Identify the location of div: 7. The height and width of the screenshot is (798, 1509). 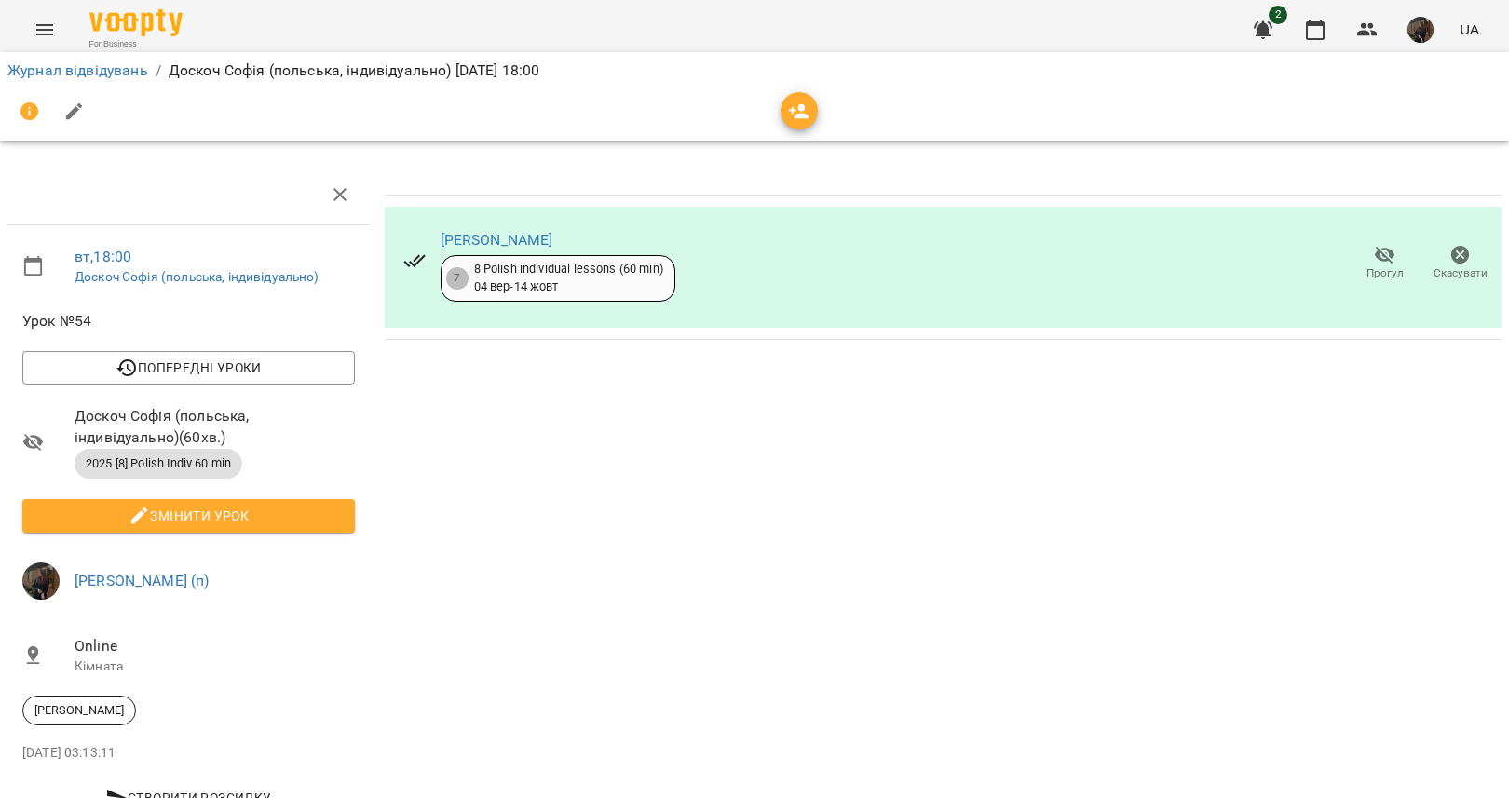
(457, 279).